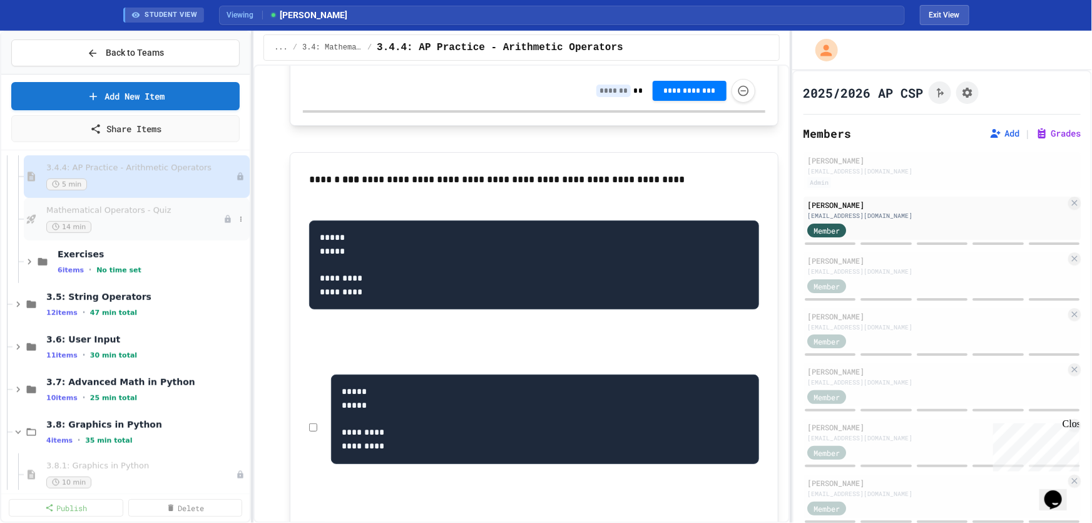 The height and width of the screenshot is (523, 1092). Describe the element at coordinates (819, 182) in the screenshot. I see `div: Admin` at that location.